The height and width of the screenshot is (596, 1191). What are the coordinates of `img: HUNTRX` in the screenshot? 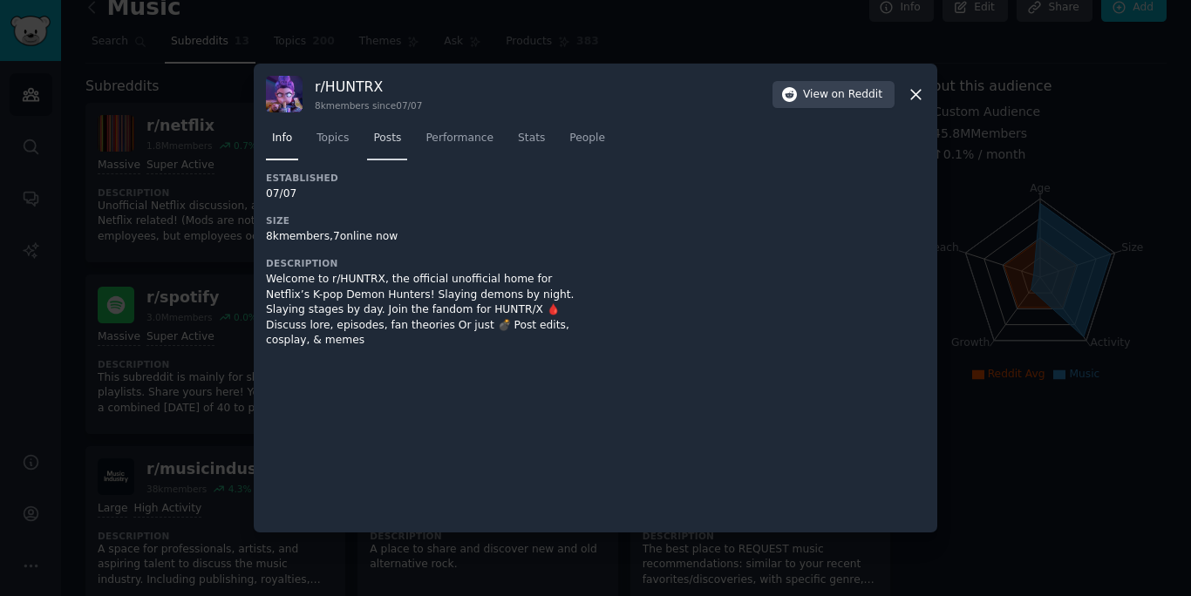 It's located at (284, 94).